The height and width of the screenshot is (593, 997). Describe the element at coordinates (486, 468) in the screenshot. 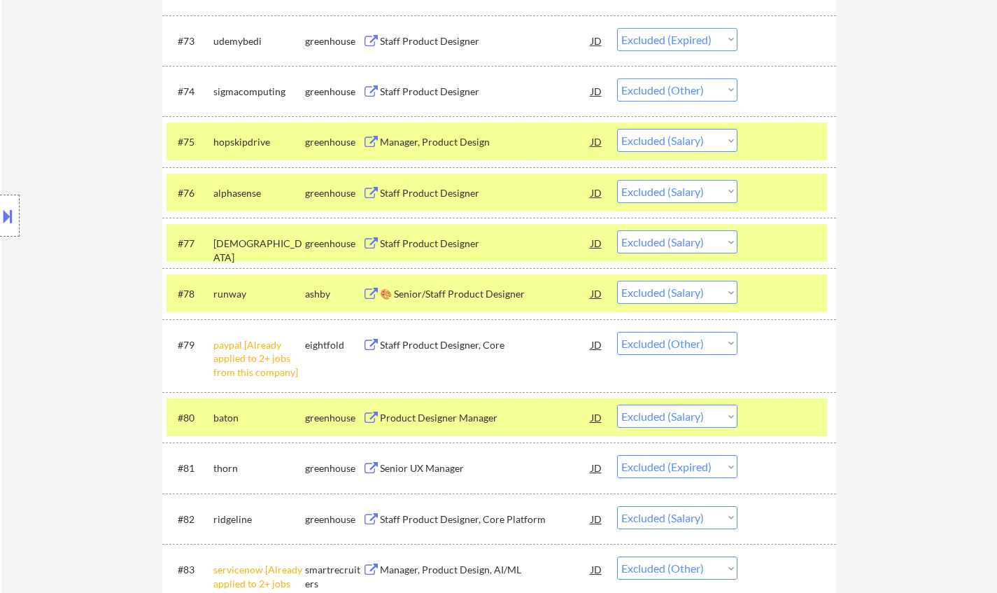

I see `div: Senior UX Manager` at that location.